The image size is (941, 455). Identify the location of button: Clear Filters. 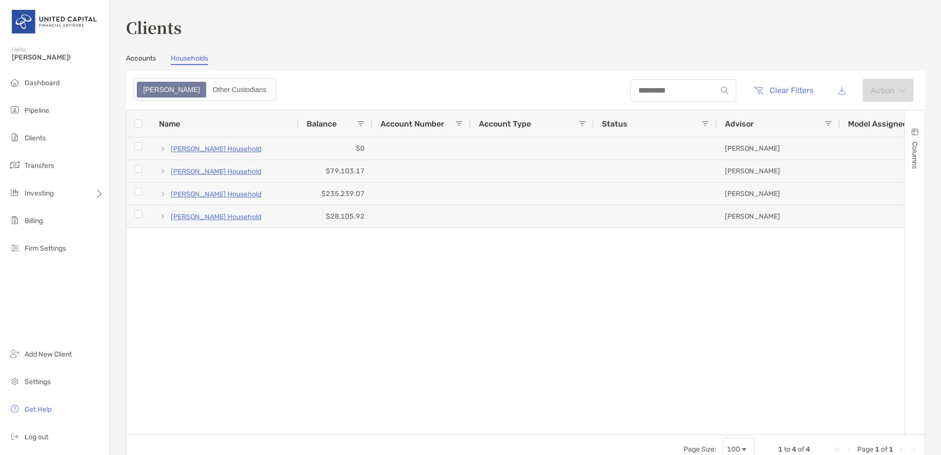
(784, 91).